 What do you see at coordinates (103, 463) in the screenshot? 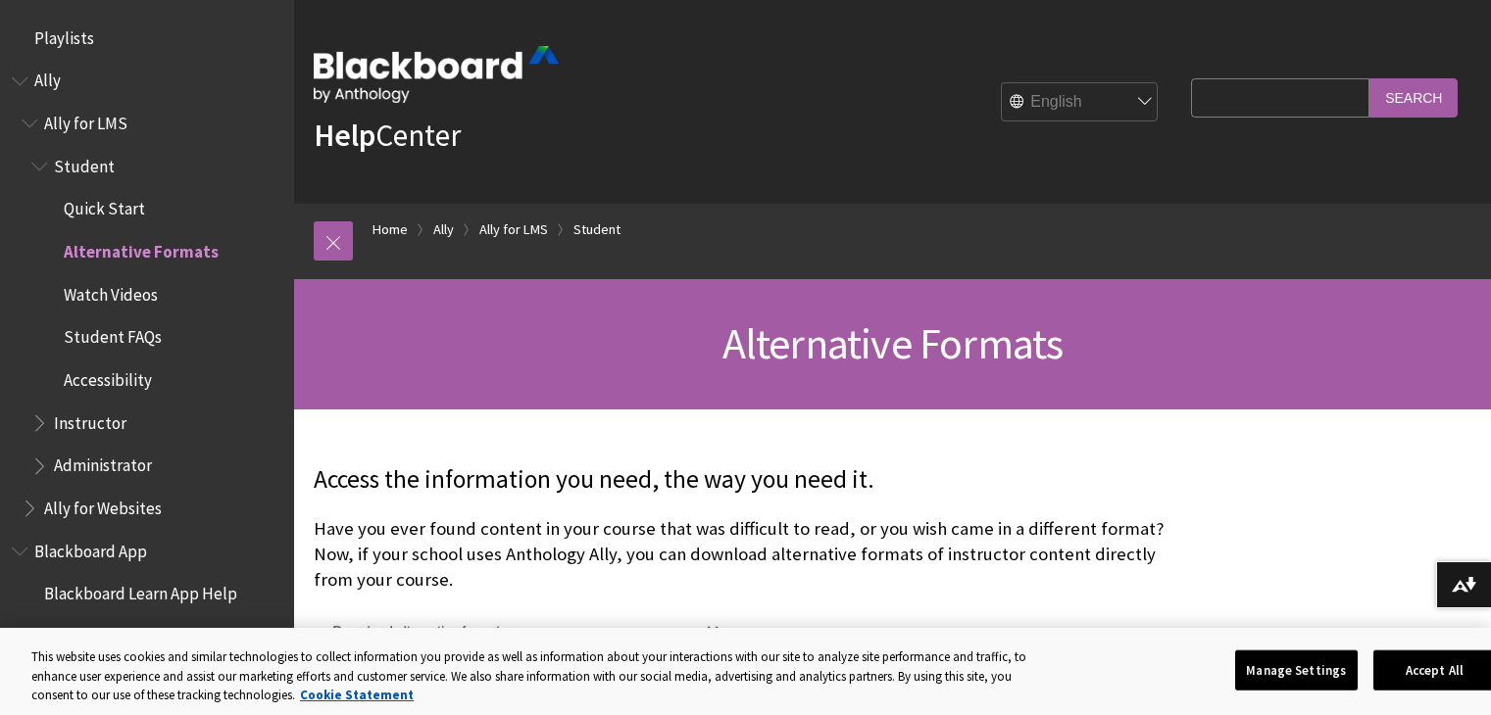
I see `span: Administrator` at bounding box center [103, 463].